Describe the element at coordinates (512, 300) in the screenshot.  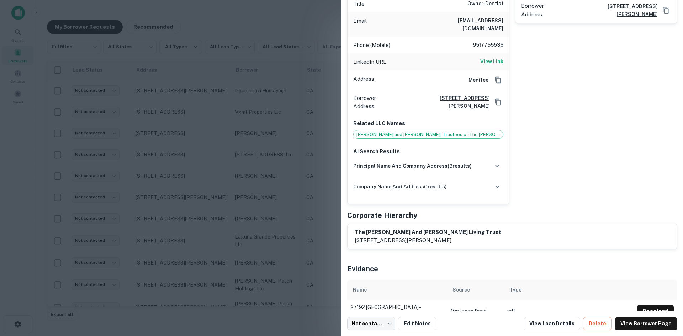
I see `div: scrollable content` at that location.